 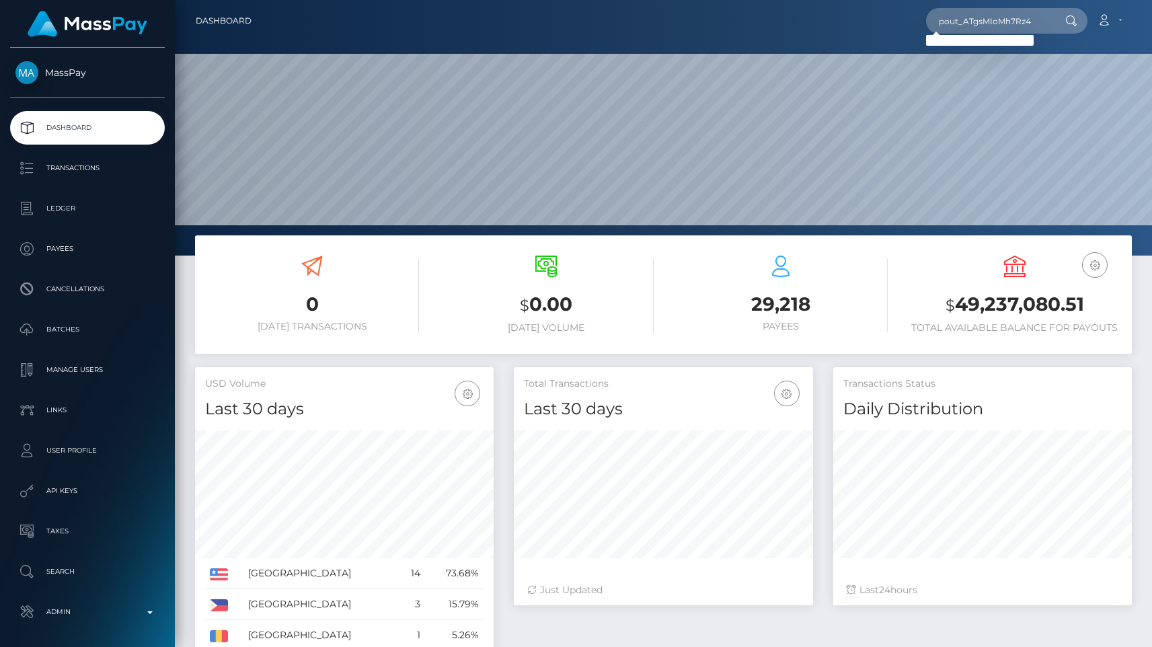 What do you see at coordinates (983, 590) in the screenshot?
I see `div: Last hours` at bounding box center [983, 590].